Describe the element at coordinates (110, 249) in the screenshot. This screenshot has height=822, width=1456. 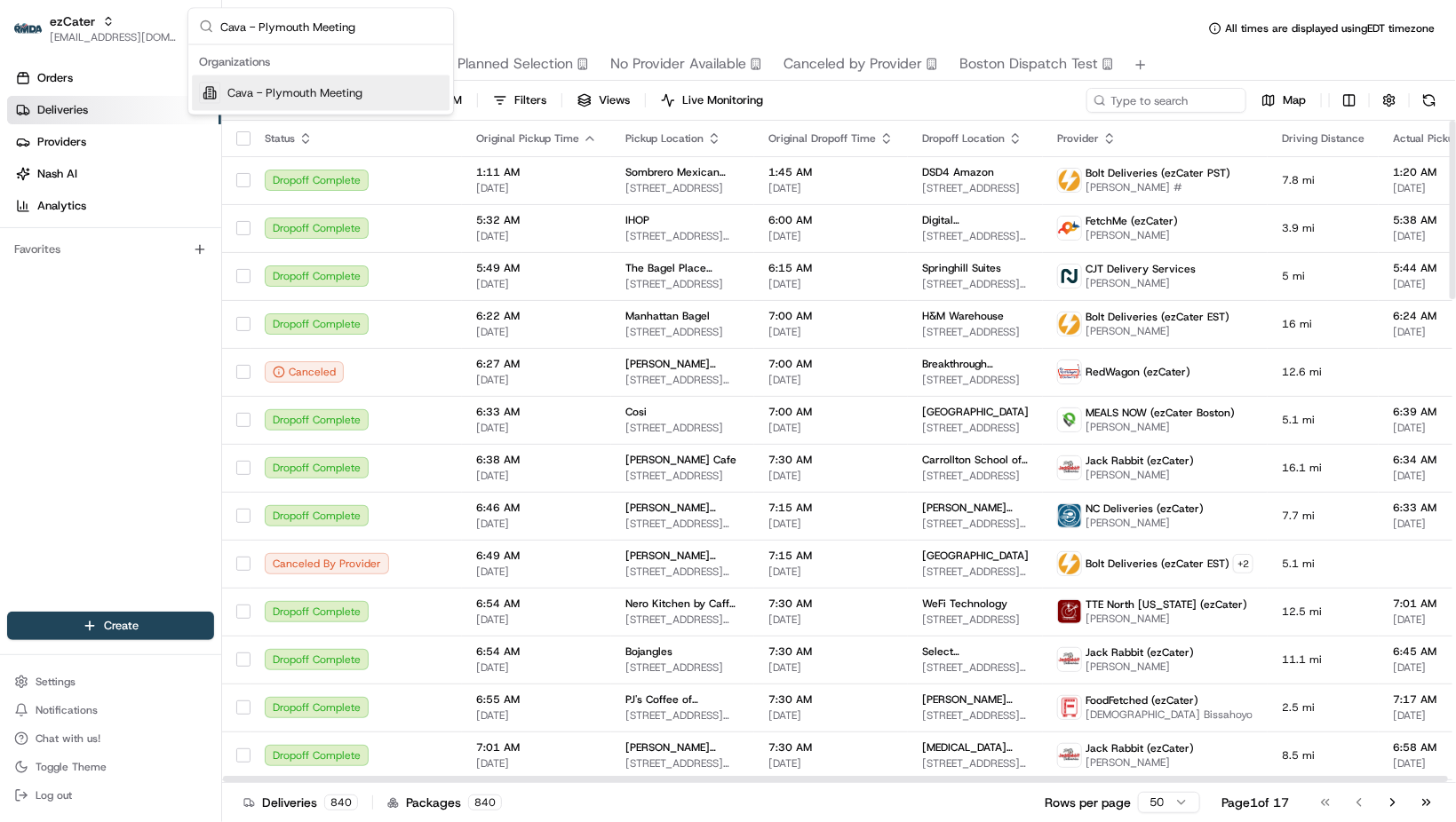
I see `div: Favorites` at that location.